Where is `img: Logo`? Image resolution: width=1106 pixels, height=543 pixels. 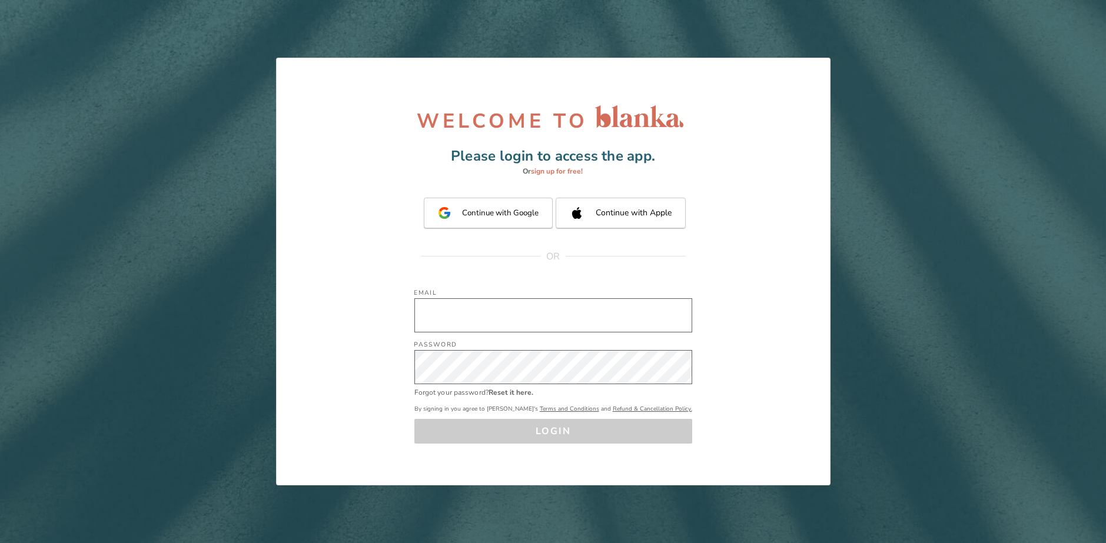
img: Logo is located at coordinates (639, 117).